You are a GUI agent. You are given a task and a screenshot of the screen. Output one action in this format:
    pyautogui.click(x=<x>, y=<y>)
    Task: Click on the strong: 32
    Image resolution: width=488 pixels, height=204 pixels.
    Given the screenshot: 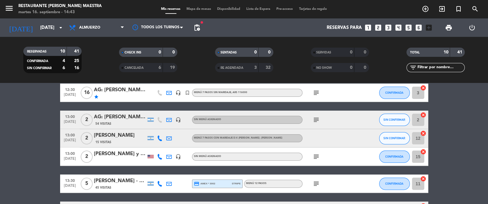 What is the action you would take?
    pyautogui.click(x=269, y=67)
    